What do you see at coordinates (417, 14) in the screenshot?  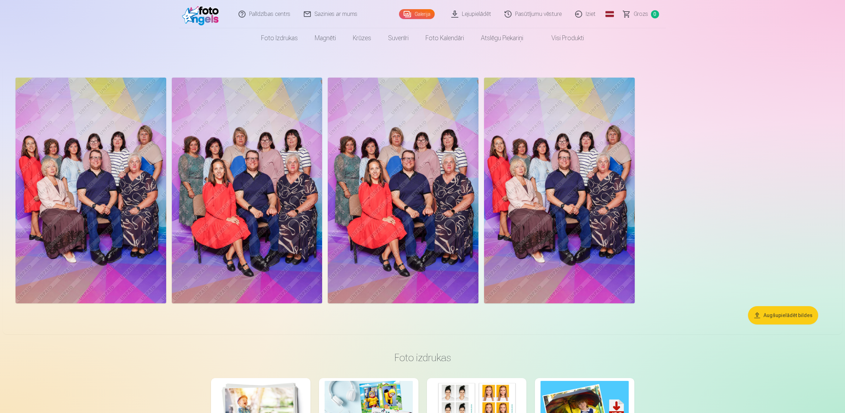 I see `a: Galerija` at bounding box center [417, 14].